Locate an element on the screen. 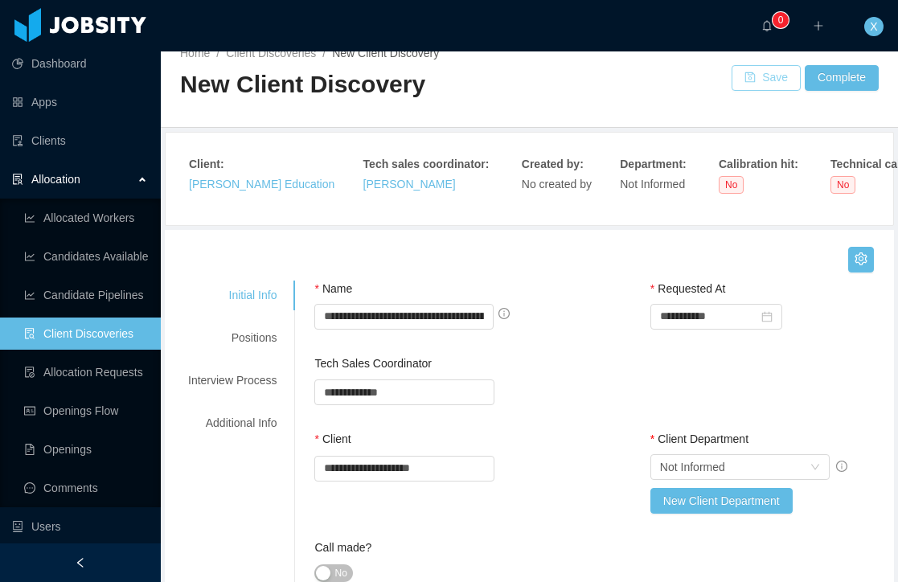  a: icon: appstoreApps is located at coordinates (80, 102).